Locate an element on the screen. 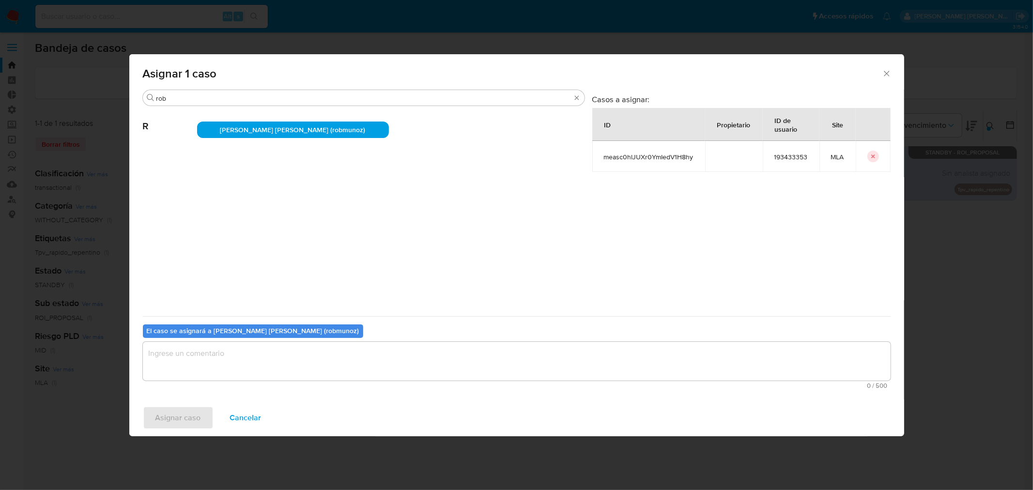 Image resolution: width=1033 pixels, height=490 pixels. button: Cancelar is located at coordinates (246, 418).